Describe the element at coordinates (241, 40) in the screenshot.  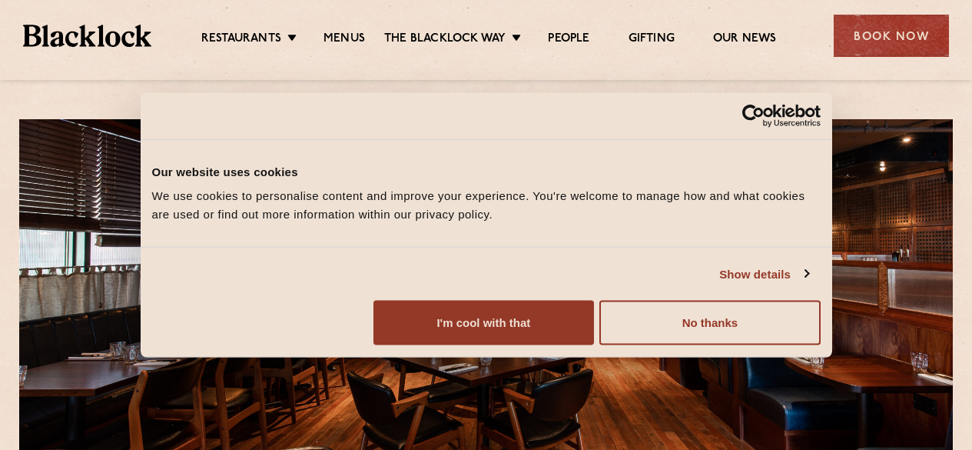
I see `a: Restaurants` at that location.